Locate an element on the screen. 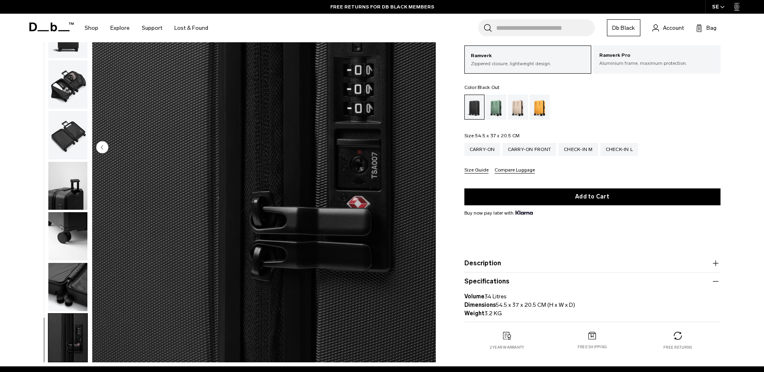 Image resolution: width=764 pixels, height=372 pixels. a: Ramverk Pro Aluminium frame, maximum protection. is located at coordinates (657, 59).